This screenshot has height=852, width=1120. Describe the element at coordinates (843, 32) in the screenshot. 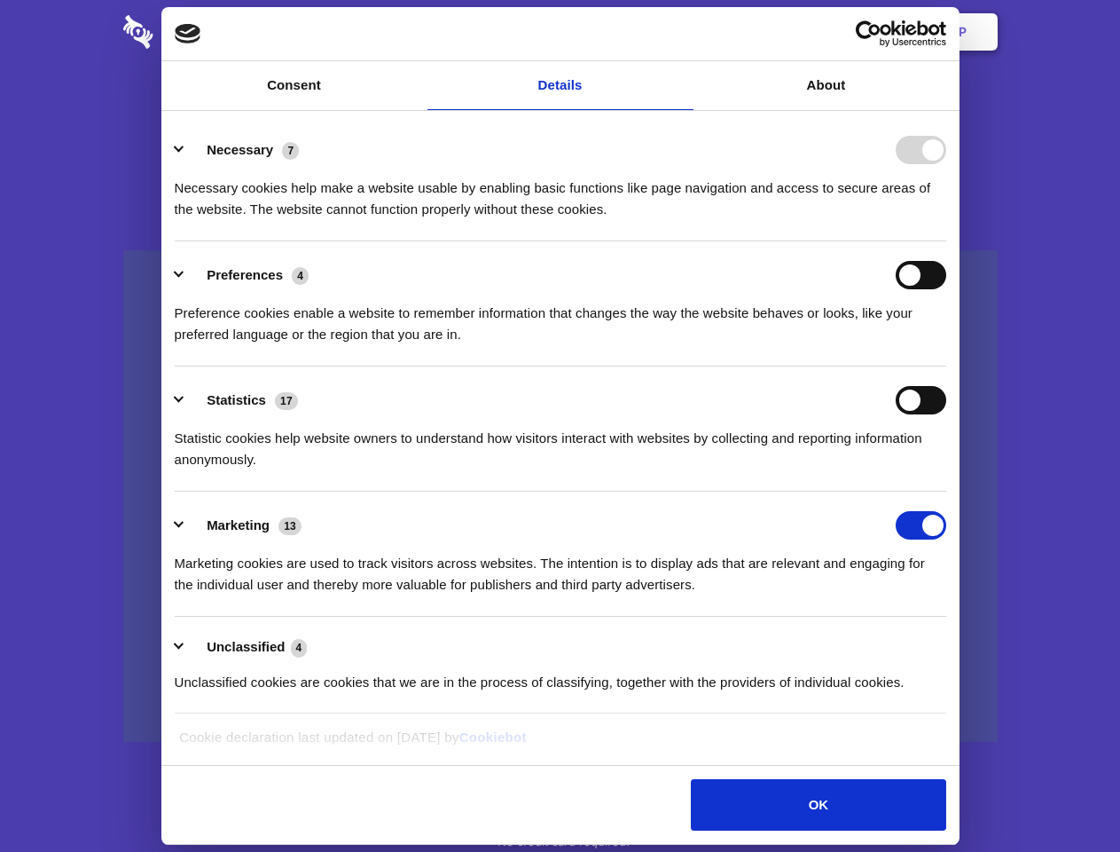

I see `a: Login` at that location.